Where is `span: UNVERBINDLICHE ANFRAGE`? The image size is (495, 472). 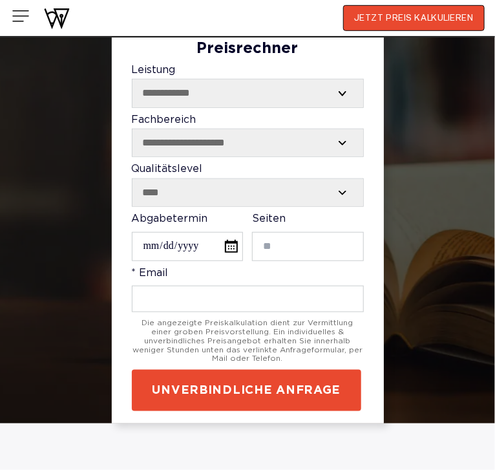
span: UNVERBINDLICHE ANFRAGE is located at coordinates (247, 390).